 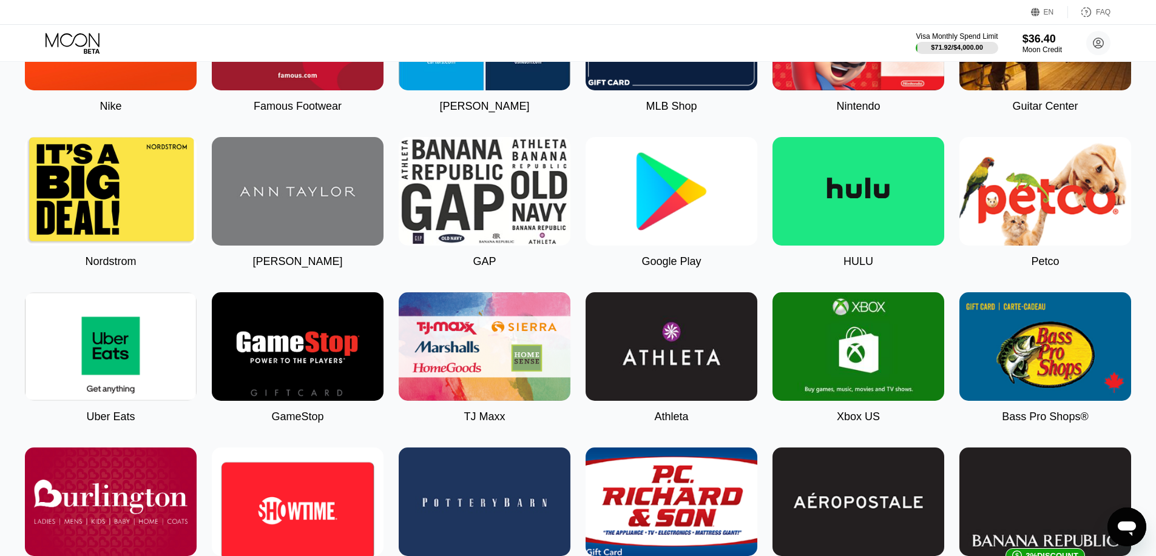 I want to click on div: Visa Monthly Spend Limit, so click(x=956, y=36).